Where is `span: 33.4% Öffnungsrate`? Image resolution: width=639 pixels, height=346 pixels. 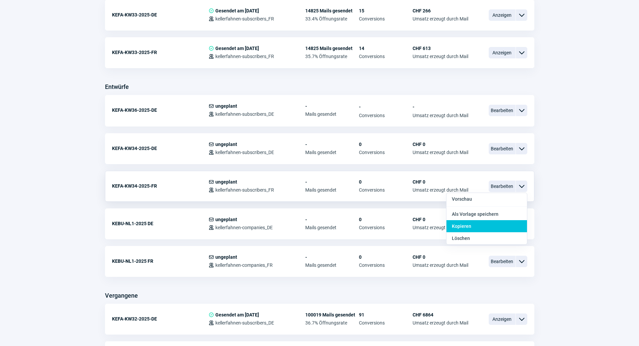
span: 33.4% Öffnungsrate is located at coordinates (332, 19).